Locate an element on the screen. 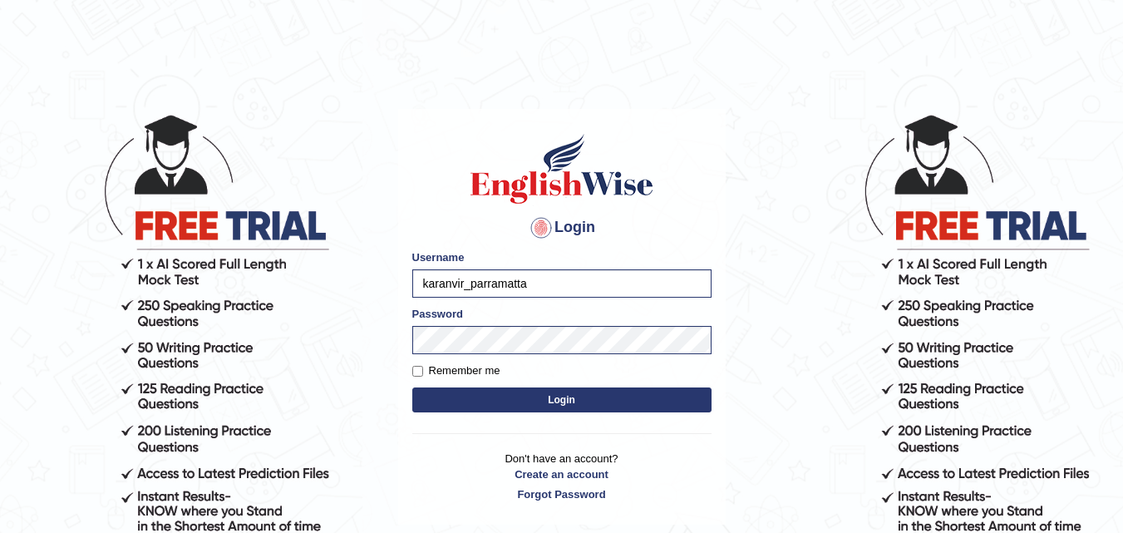 The width and height of the screenshot is (1123, 533). input: Remember me is located at coordinates (417, 371).